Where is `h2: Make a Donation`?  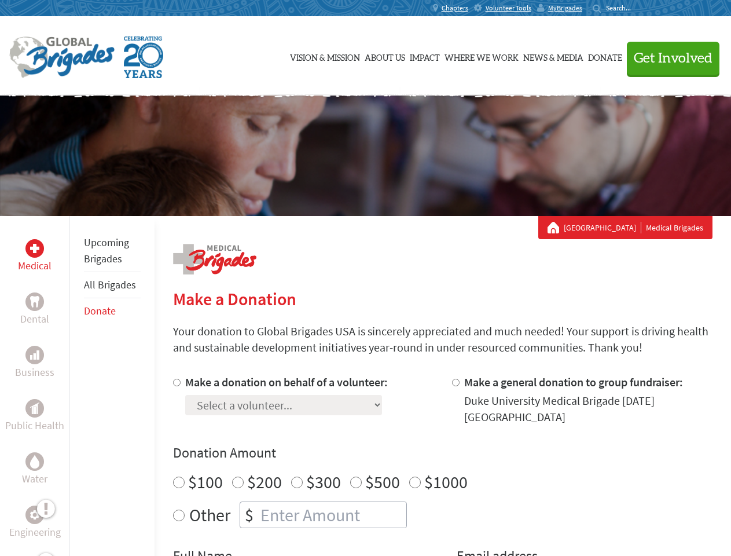
h2: Make a Donation is located at coordinates (443, 299).